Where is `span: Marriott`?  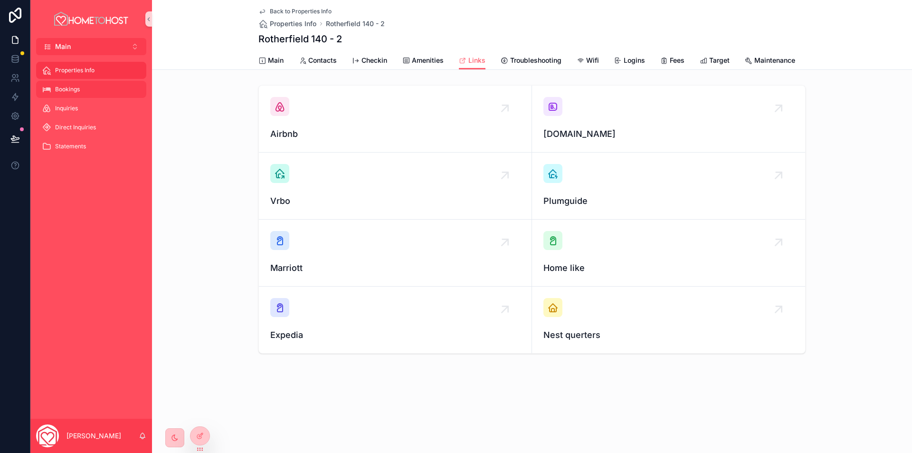 span: Marriott is located at coordinates (395, 268).